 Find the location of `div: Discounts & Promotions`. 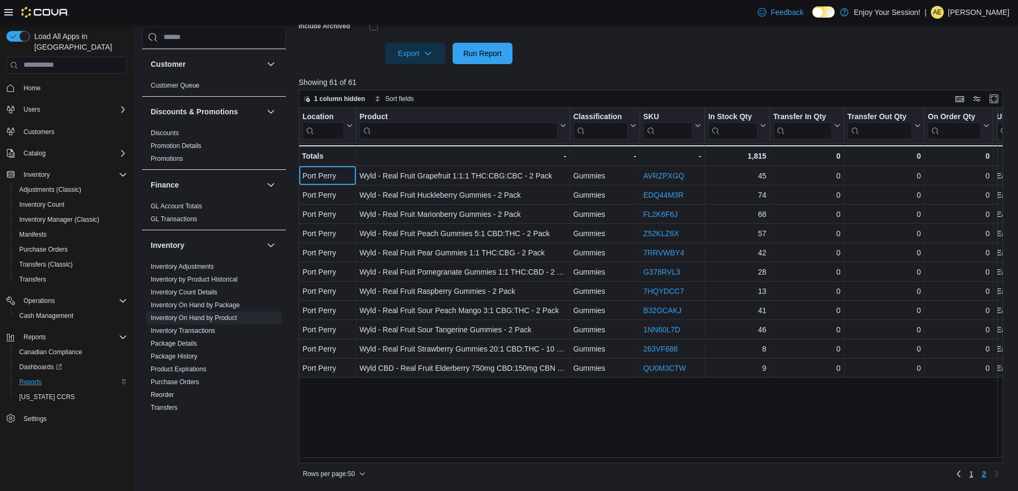

div: Discounts & Promotions is located at coordinates (214, 148).